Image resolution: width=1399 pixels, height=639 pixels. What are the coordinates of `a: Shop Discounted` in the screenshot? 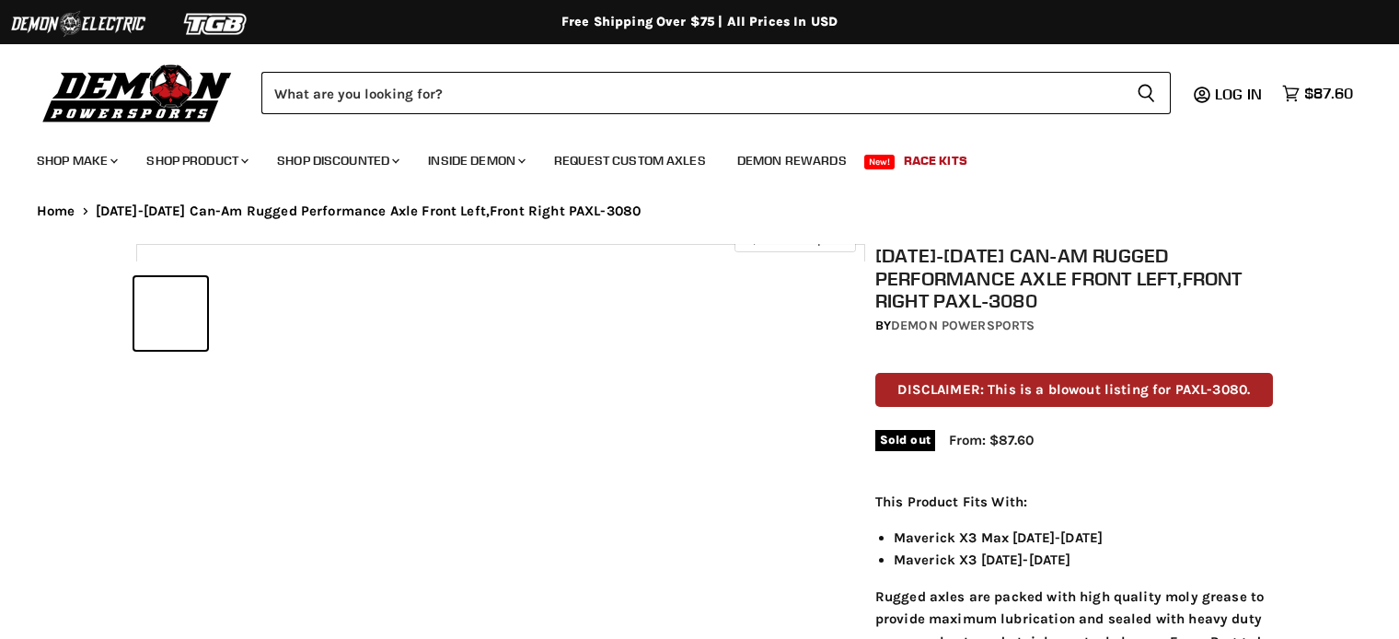 It's located at (337, 160).